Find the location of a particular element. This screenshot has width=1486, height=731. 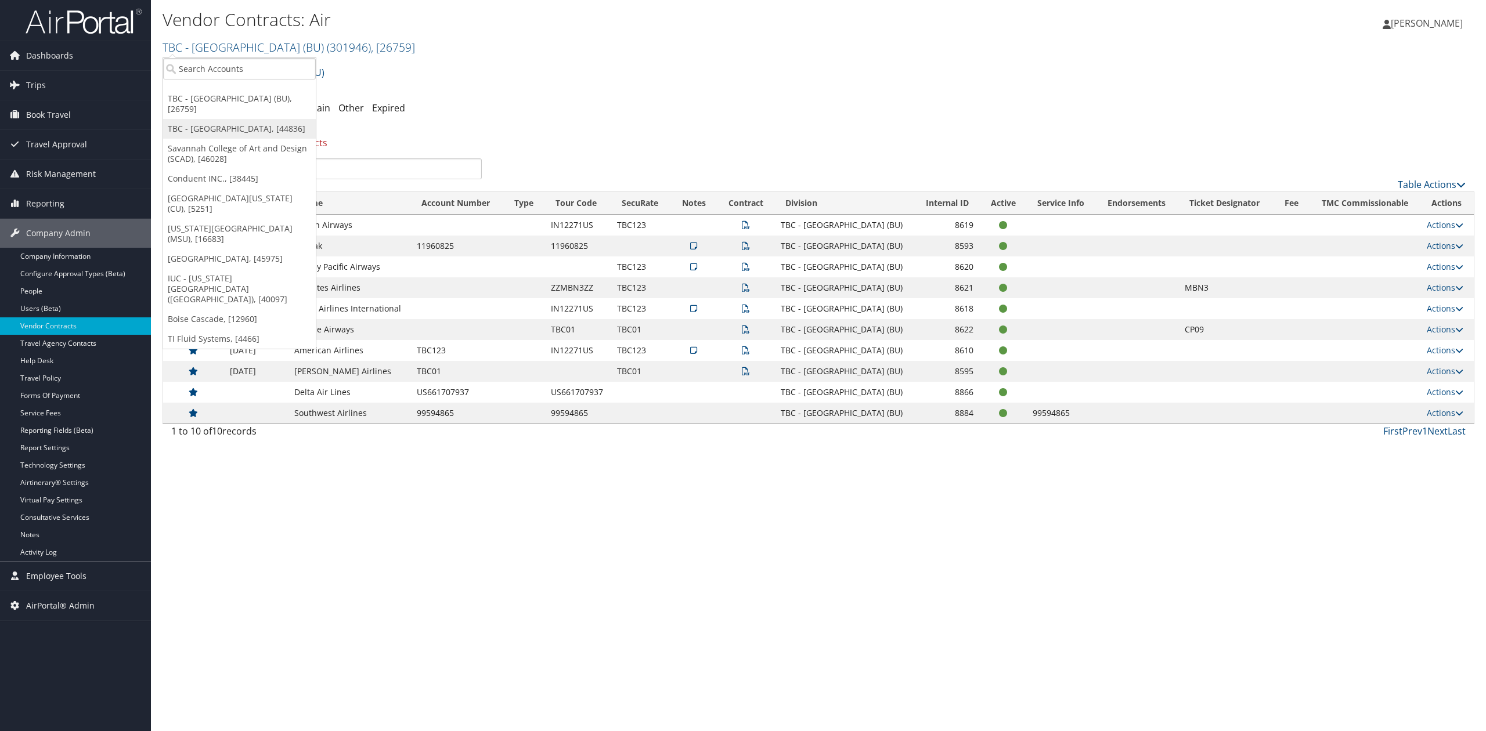

th: Contract: activate to sort column ascending is located at coordinates (745, 203).